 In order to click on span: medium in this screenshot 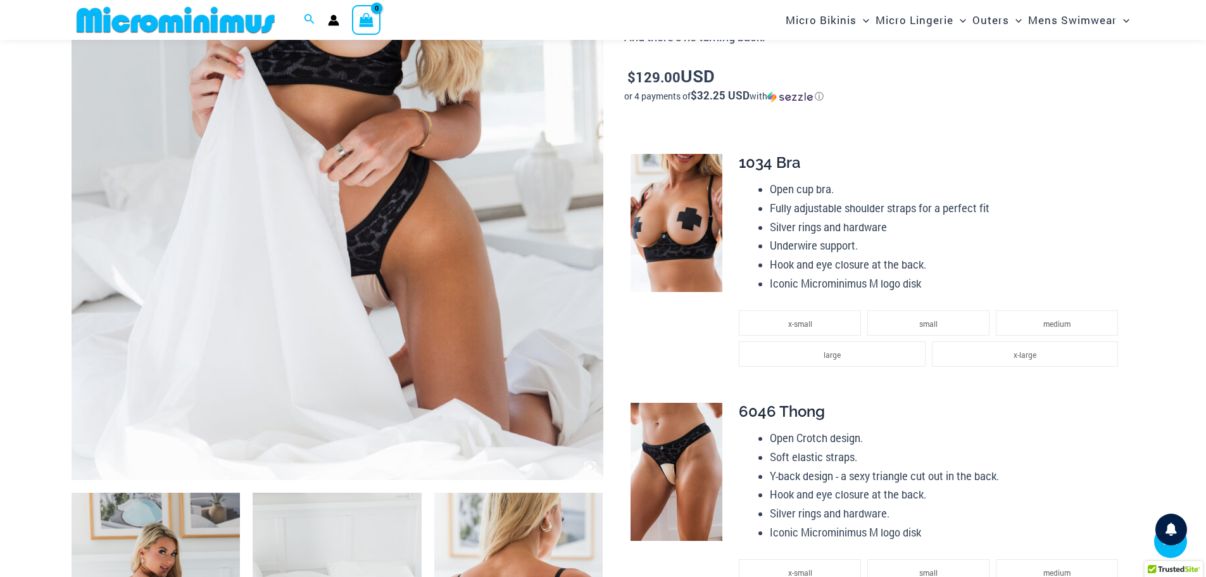, I will do `click(1057, 323)`.